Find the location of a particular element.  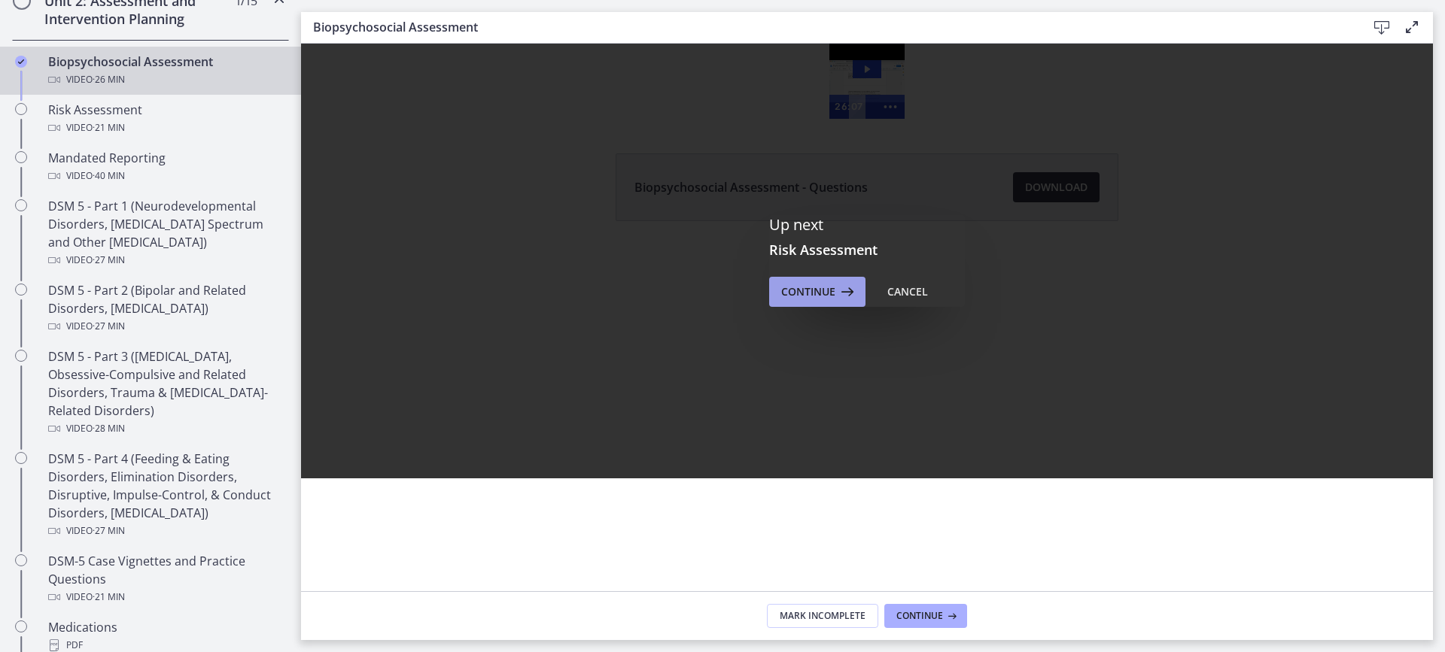

div: Biopsychosocial Assessment is located at coordinates (166, 71).